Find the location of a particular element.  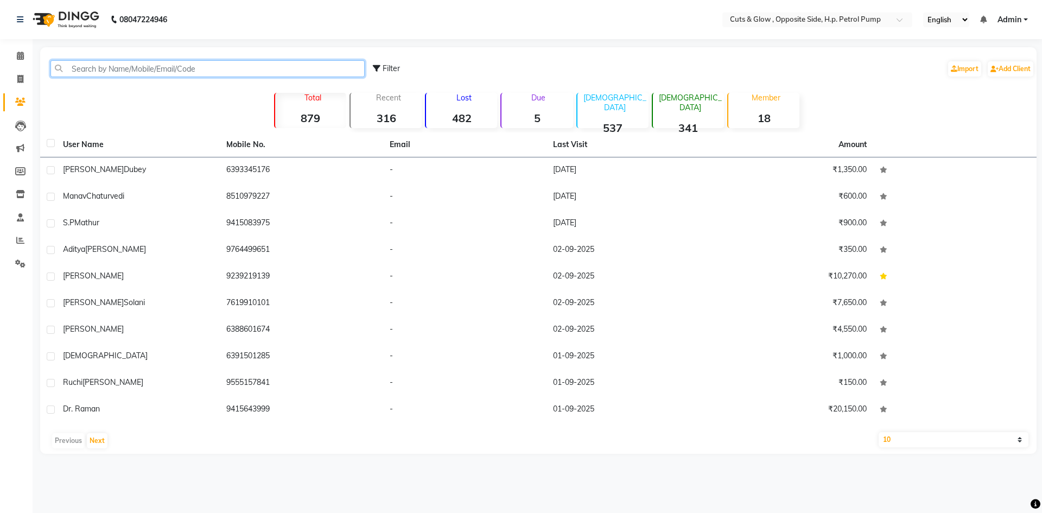

td: 9239219139 is located at coordinates (301, 277).